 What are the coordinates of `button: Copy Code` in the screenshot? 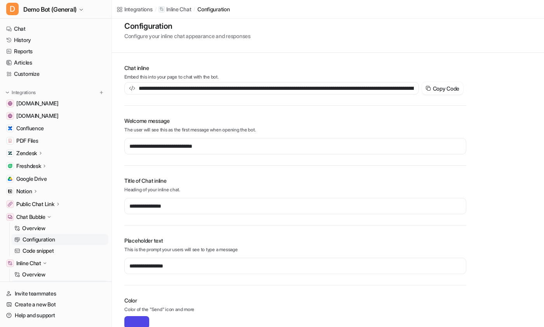 It's located at (442, 88).